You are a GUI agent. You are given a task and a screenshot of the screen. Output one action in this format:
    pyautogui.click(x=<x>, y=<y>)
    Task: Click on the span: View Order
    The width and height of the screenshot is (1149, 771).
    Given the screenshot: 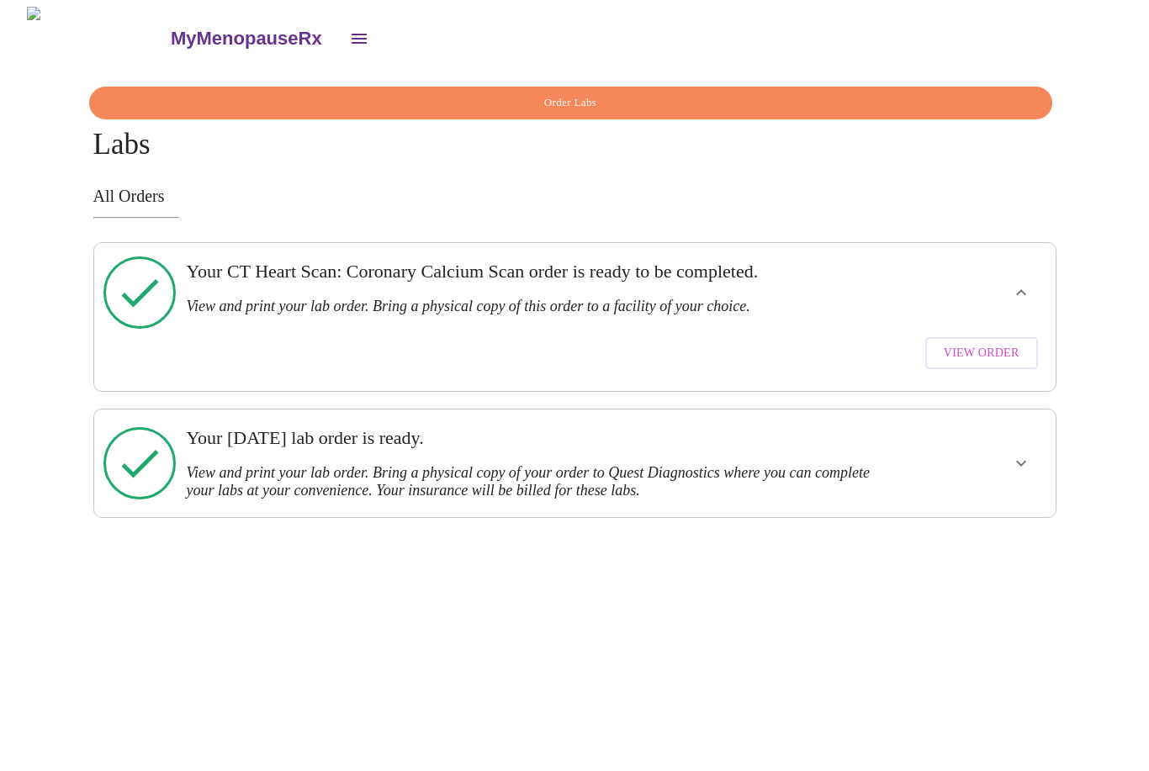 What is the action you would take?
    pyautogui.click(x=981, y=353)
    